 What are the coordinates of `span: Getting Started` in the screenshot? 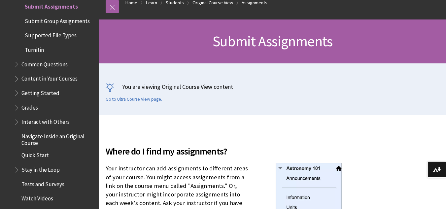 It's located at (40, 92).